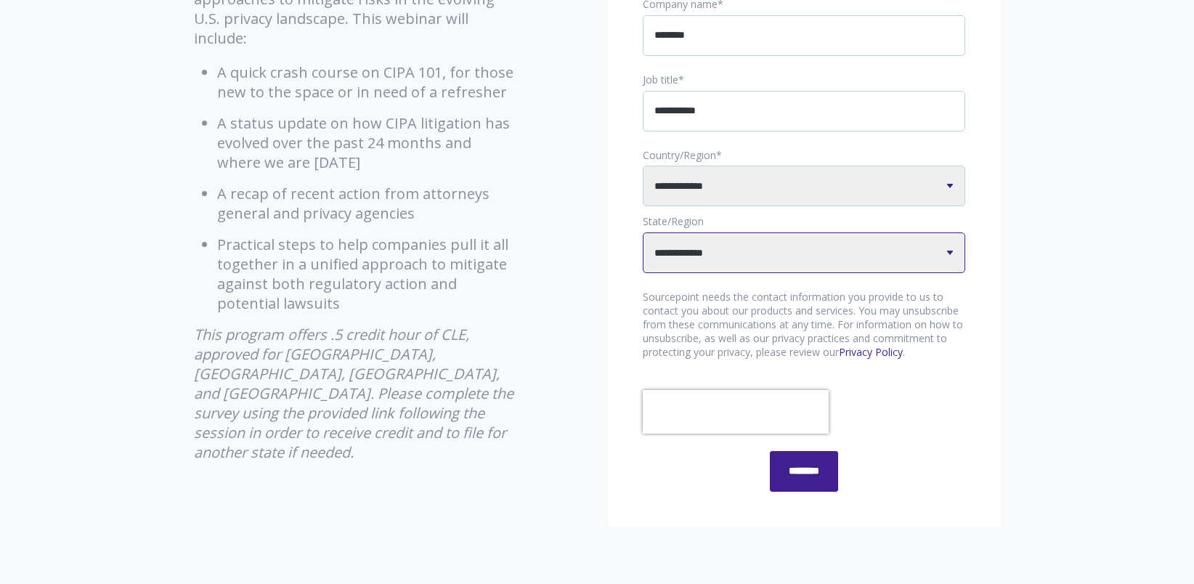  What do you see at coordinates (804, 325) in the screenshot?
I see `p: Sourcepoint needs the contact information you provide to us to contact you about our products and...` at bounding box center [804, 325].